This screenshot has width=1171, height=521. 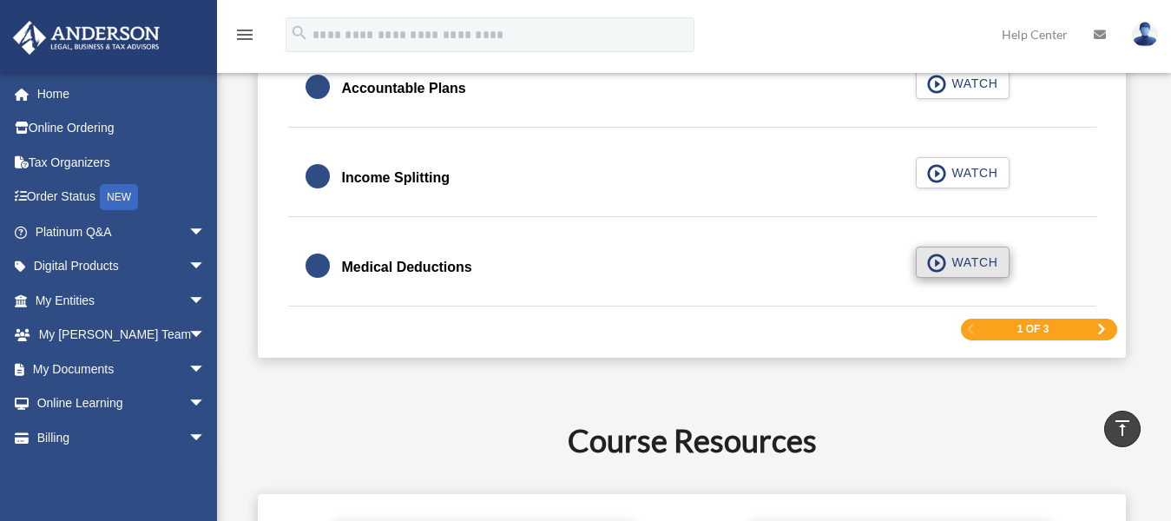 I want to click on a: Tax Organizers, so click(x=121, y=162).